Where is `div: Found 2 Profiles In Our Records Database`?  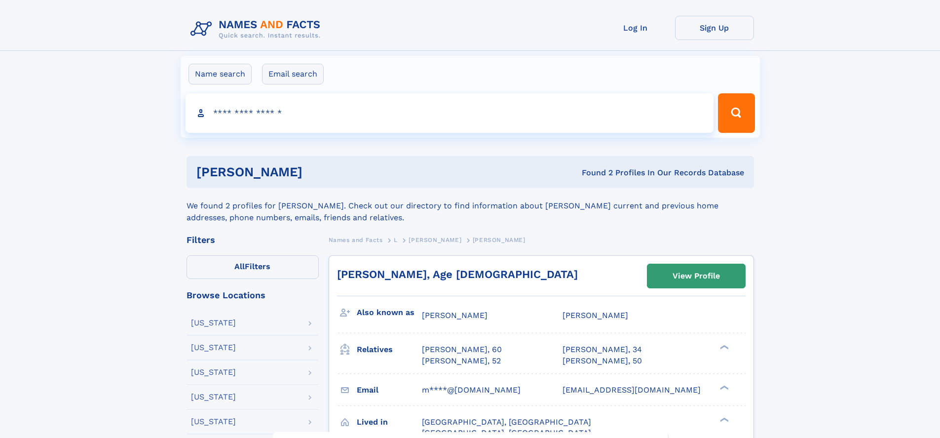
div: Found 2 Profiles In Our Records Database is located at coordinates (593, 173).